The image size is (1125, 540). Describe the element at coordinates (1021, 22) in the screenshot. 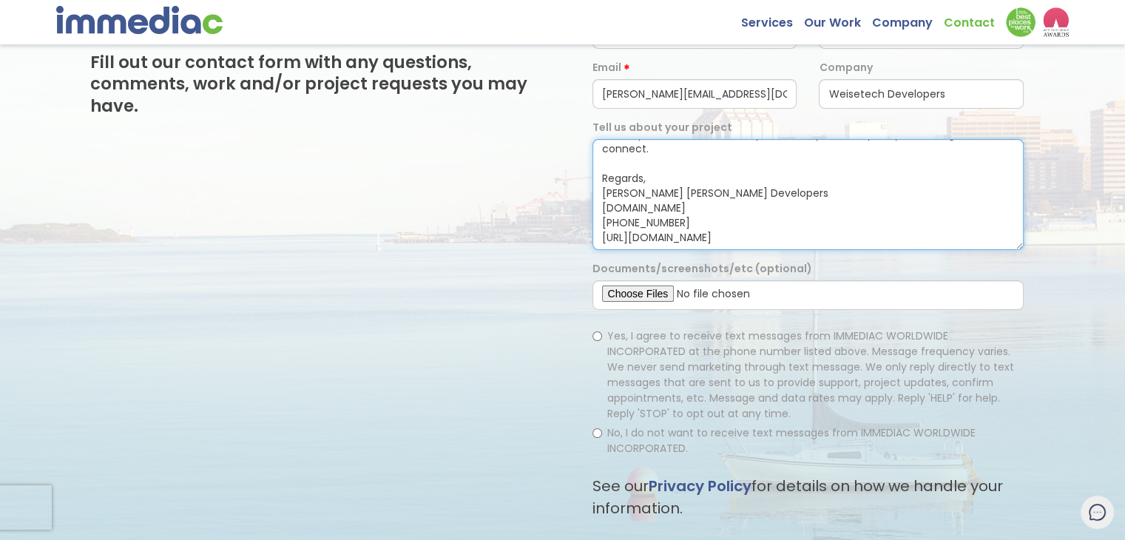

I see `img: Down` at that location.